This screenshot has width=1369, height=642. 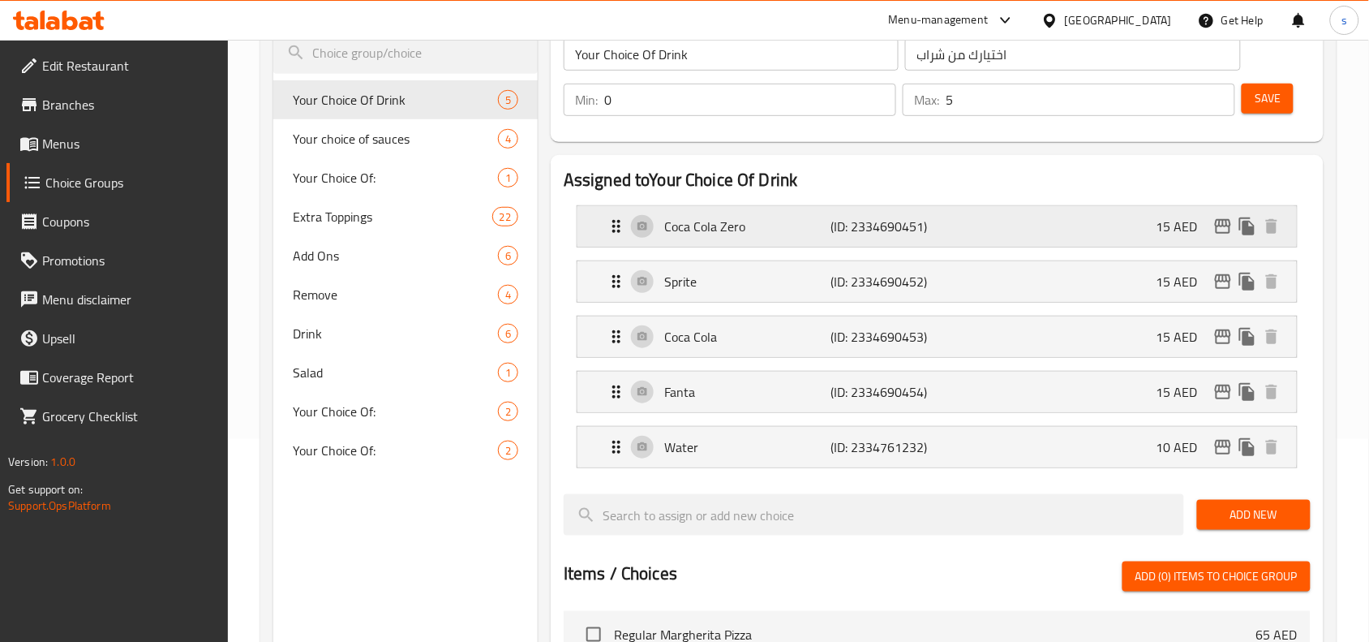 What do you see at coordinates (886, 447) in the screenshot?
I see `p: (ID: 2334761232)` at bounding box center [886, 447].